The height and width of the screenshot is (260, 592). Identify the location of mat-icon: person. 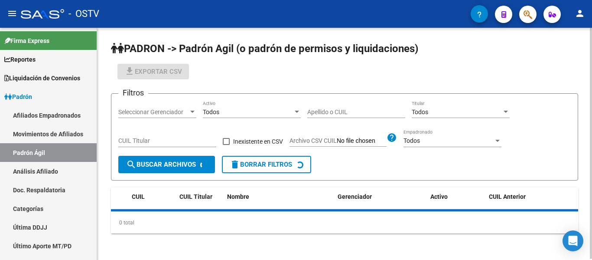
(580, 13).